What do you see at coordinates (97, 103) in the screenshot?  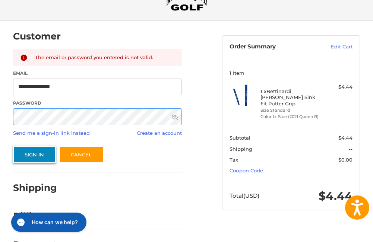 I see `label: Password` at bounding box center [97, 103].